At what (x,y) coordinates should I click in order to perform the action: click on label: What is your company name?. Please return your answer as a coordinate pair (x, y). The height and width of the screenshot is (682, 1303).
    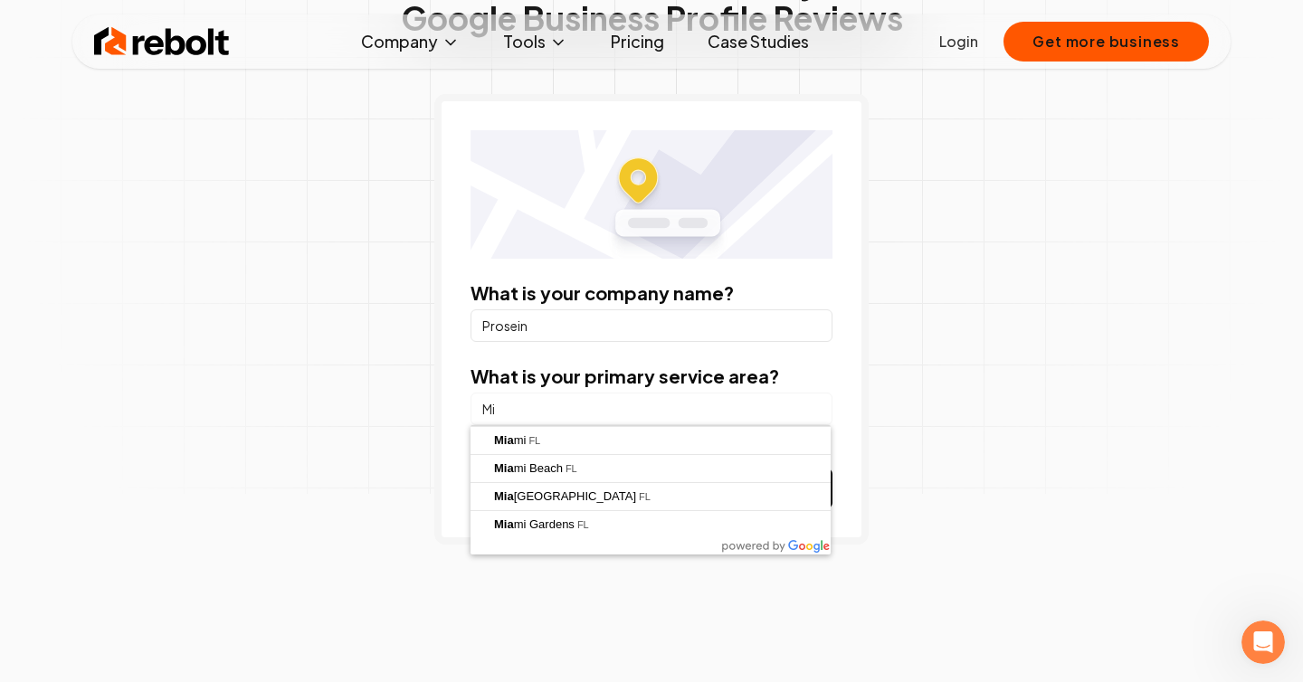
    Looking at the image, I should click on (602, 292).